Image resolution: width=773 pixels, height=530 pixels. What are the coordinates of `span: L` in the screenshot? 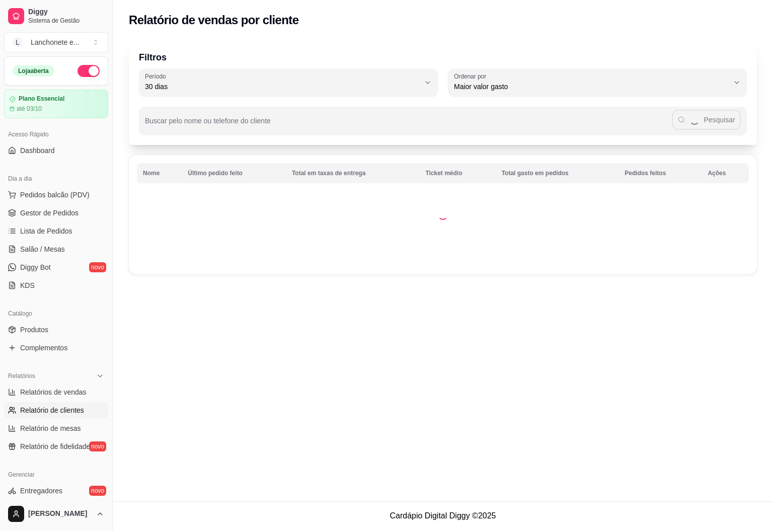 It's located at (18, 42).